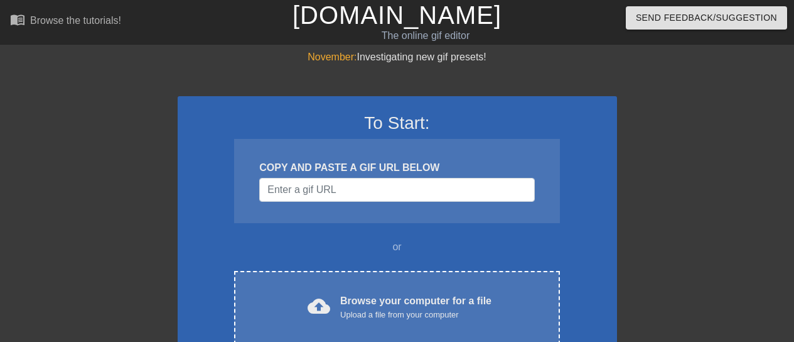 This screenshot has width=794, height=342. Describe the element at coordinates (75, 20) in the screenshot. I see `div: Browse the tutorials!` at that location.